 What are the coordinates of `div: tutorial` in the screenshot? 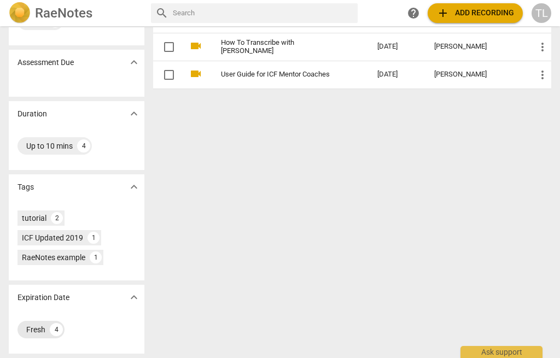 It's located at (34, 218).